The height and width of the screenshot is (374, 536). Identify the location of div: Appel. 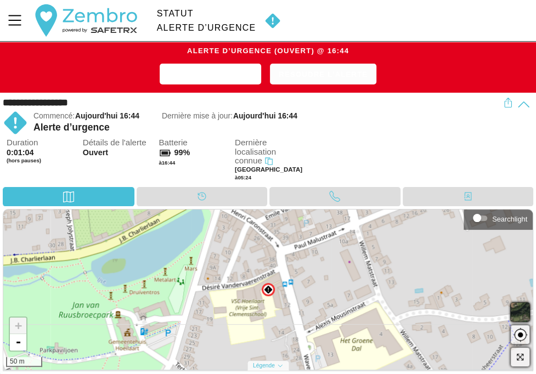
(335, 197).